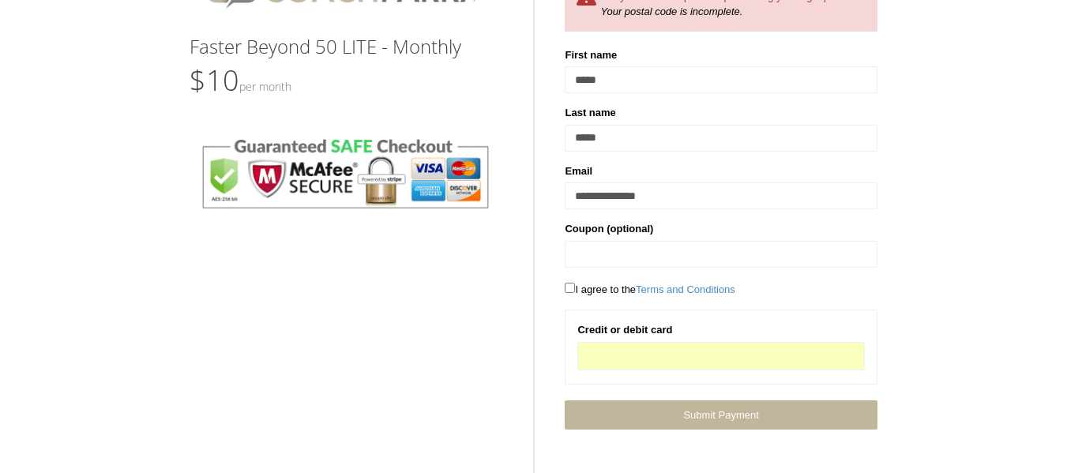  Describe the element at coordinates (686, 289) in the screenshot. I see `a: Terms and Conditions` at that location.